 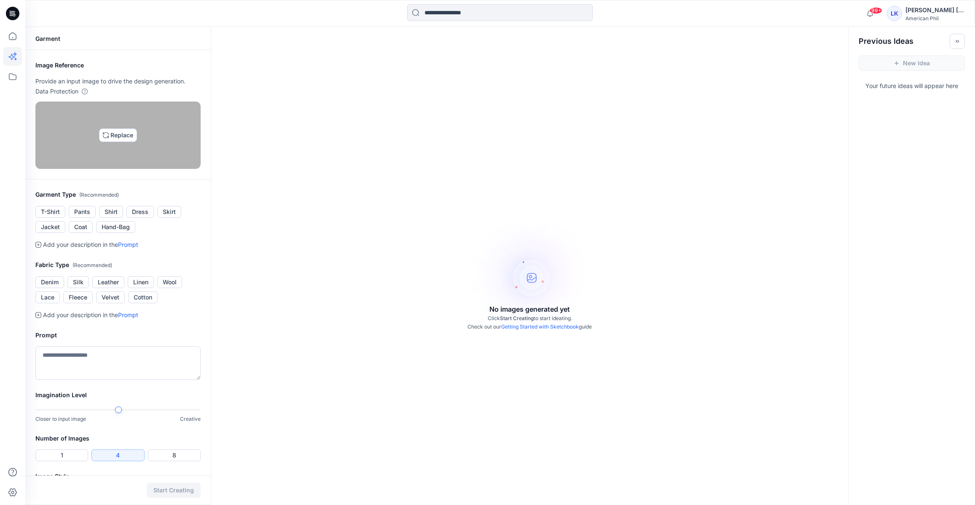 What do you see at coordinates (957, 41) in the screenshot?
I see `button: Toggle idea bar` at bounding box center [957, 41].